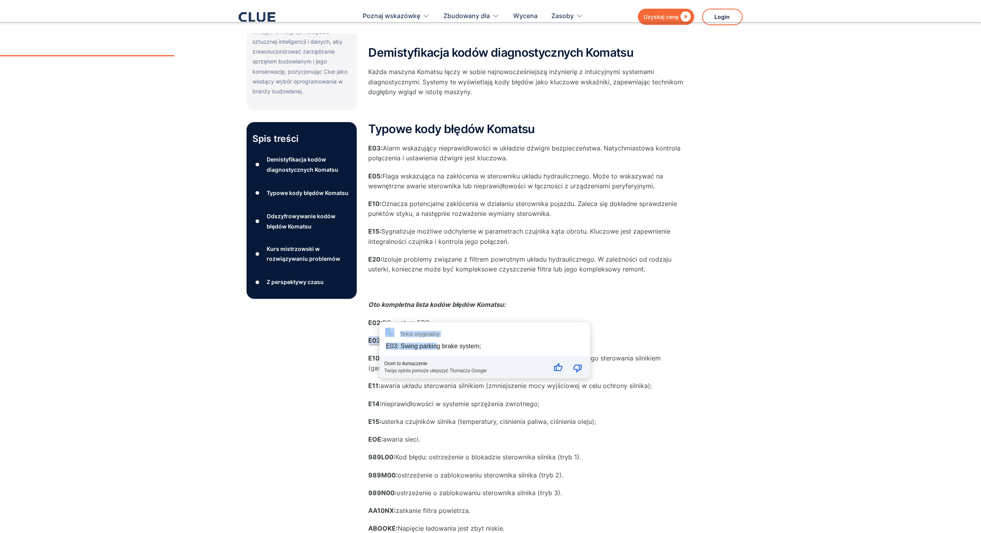 This screenshot has width=981, height=533. What do you see at coordinates (558, 368) in the screenshot?
I see `button: Dobre tłumaczenie` at bounding box center [558, 368].